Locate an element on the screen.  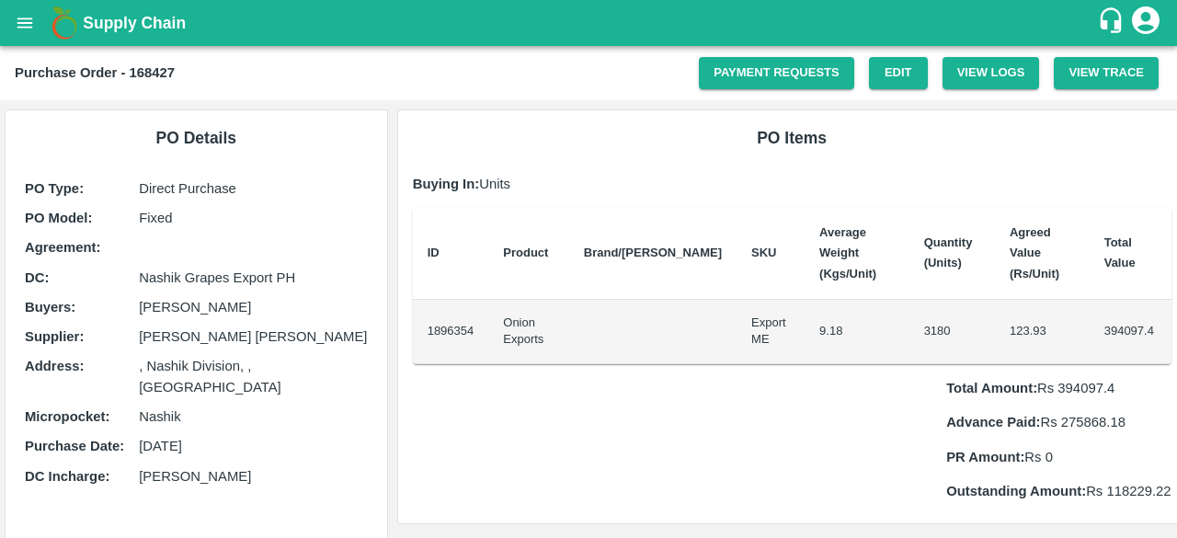
p: Nashik is located at coordinates (253, 417).